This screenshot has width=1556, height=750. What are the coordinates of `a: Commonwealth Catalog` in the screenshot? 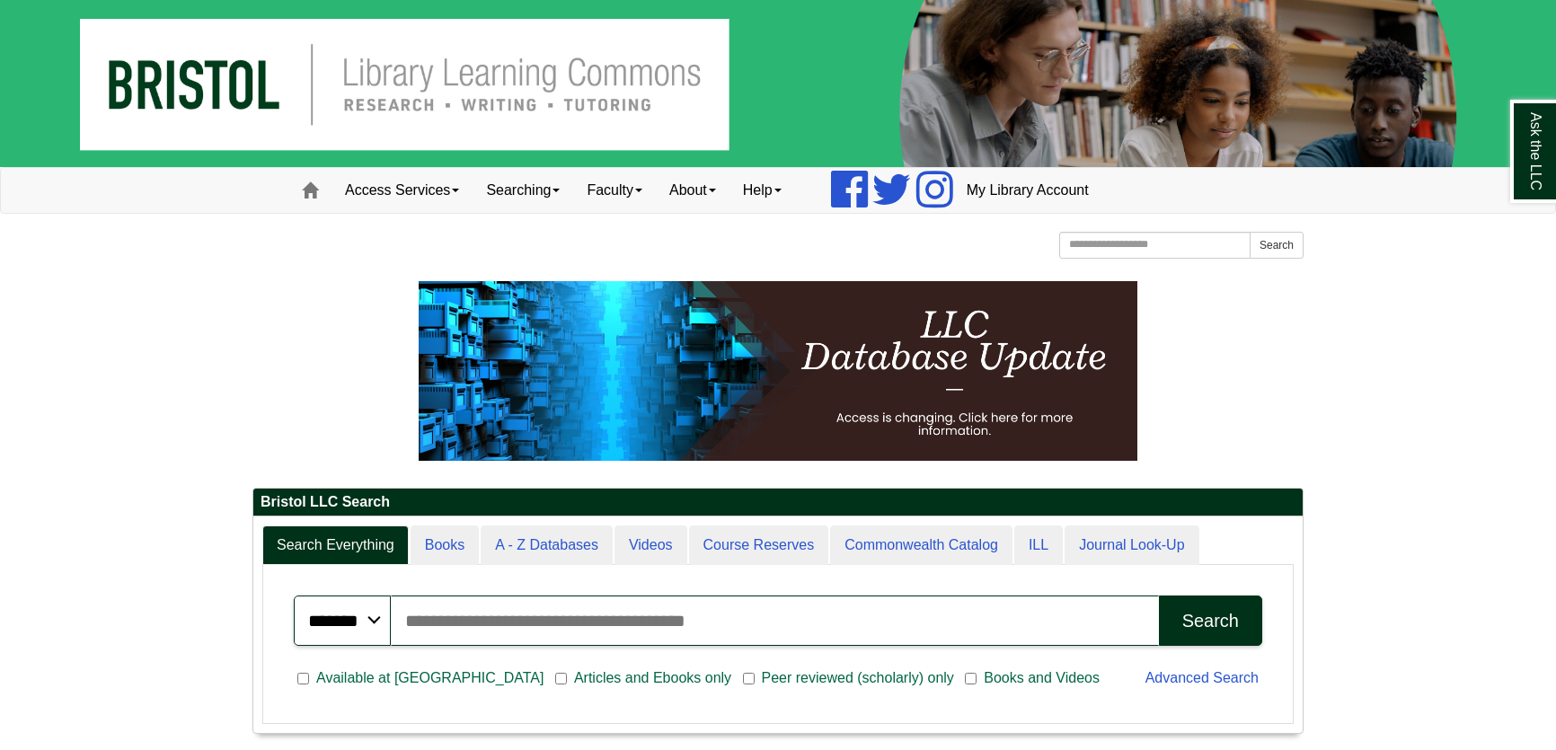 It's located at (921, 545).